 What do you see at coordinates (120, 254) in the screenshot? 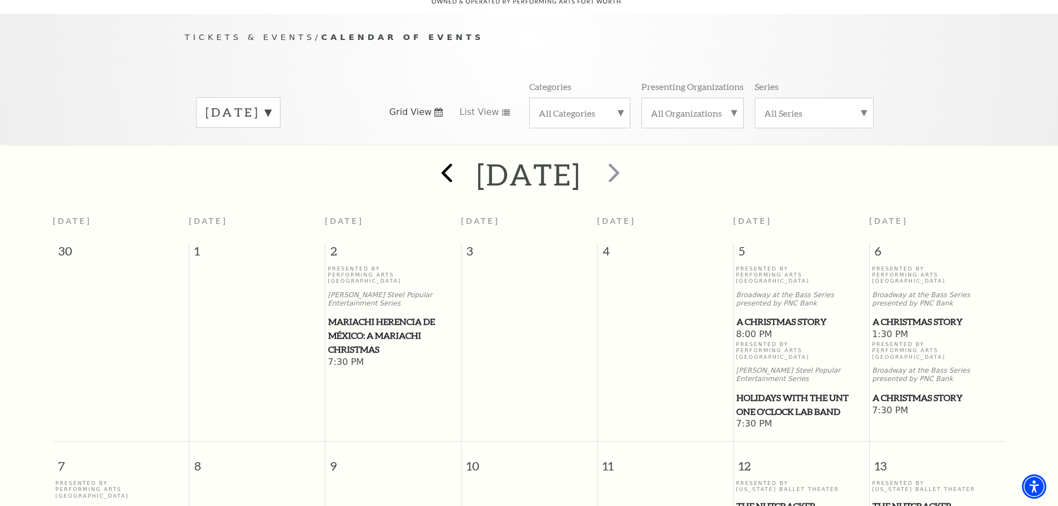
I see `span: 30` at bounding box center [120, 254].